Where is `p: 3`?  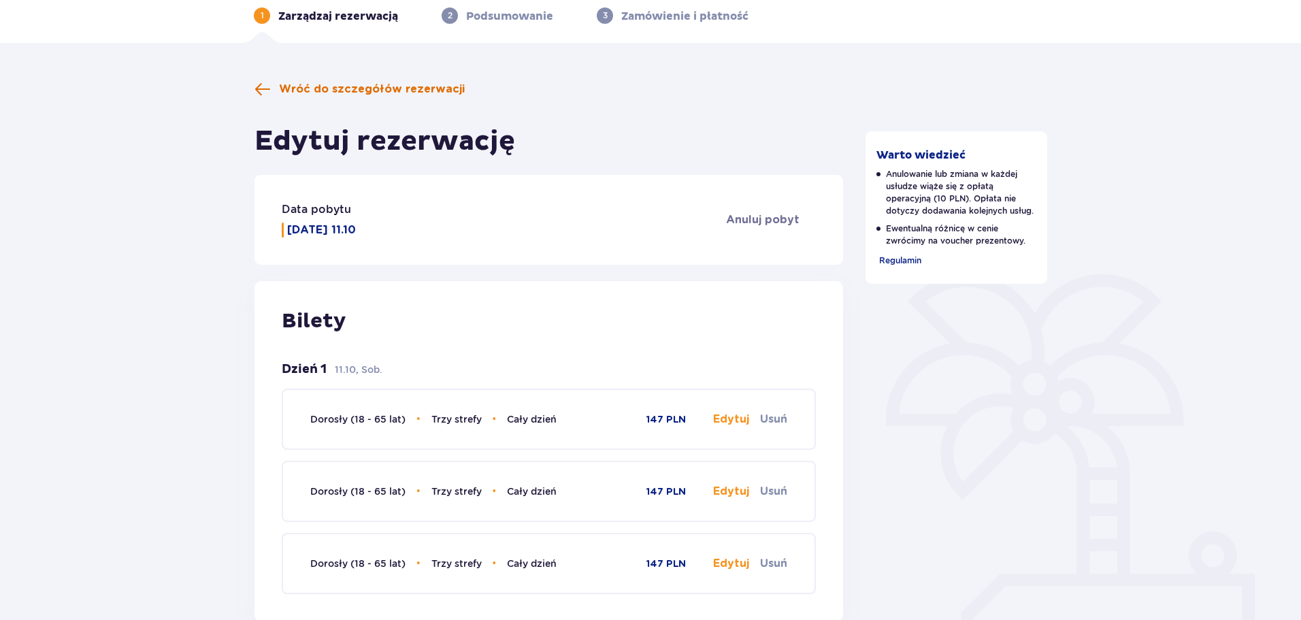
p: 3 is located at coordinates (605, 16).